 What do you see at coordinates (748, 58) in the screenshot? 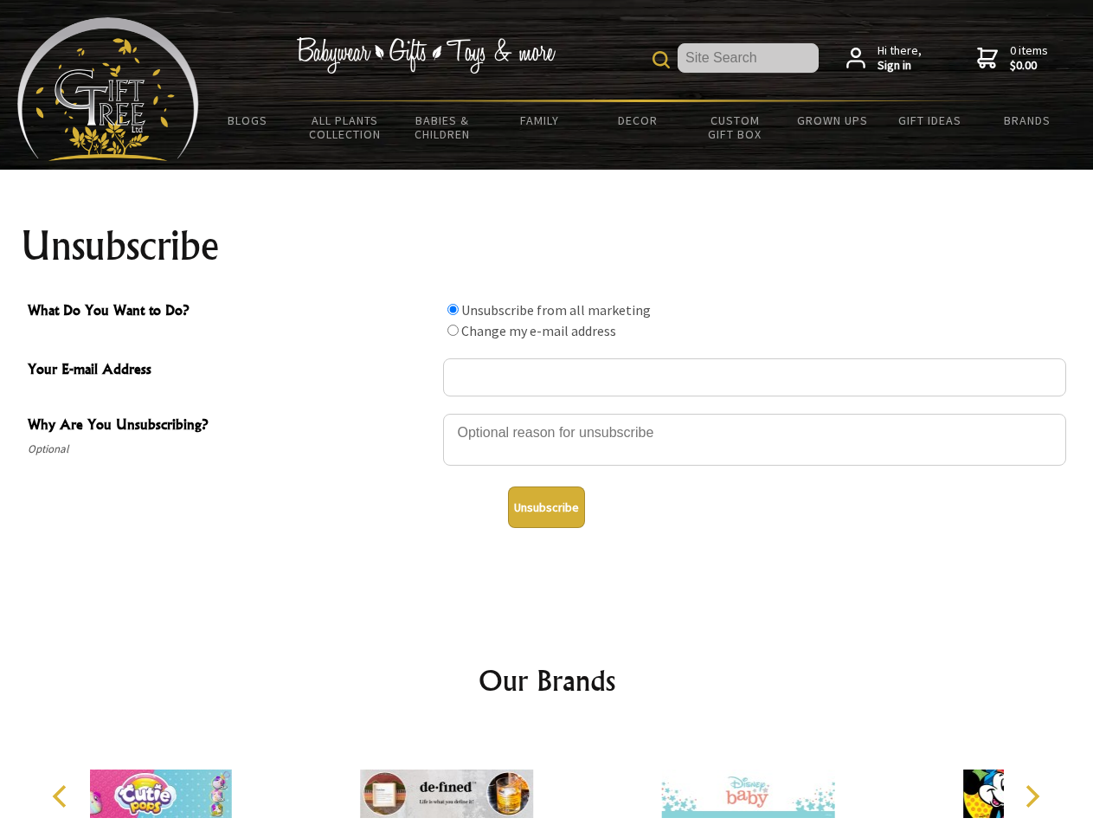
I see `input: Site Search` at bounding box center [748, 58].